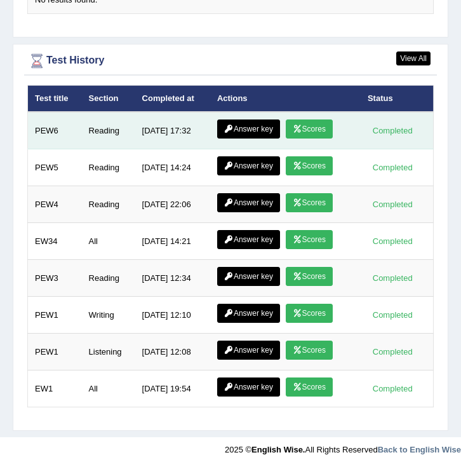 The height and width of the screenshot is (469, 461). I want to click on th: Completed at, so click(173, 98).